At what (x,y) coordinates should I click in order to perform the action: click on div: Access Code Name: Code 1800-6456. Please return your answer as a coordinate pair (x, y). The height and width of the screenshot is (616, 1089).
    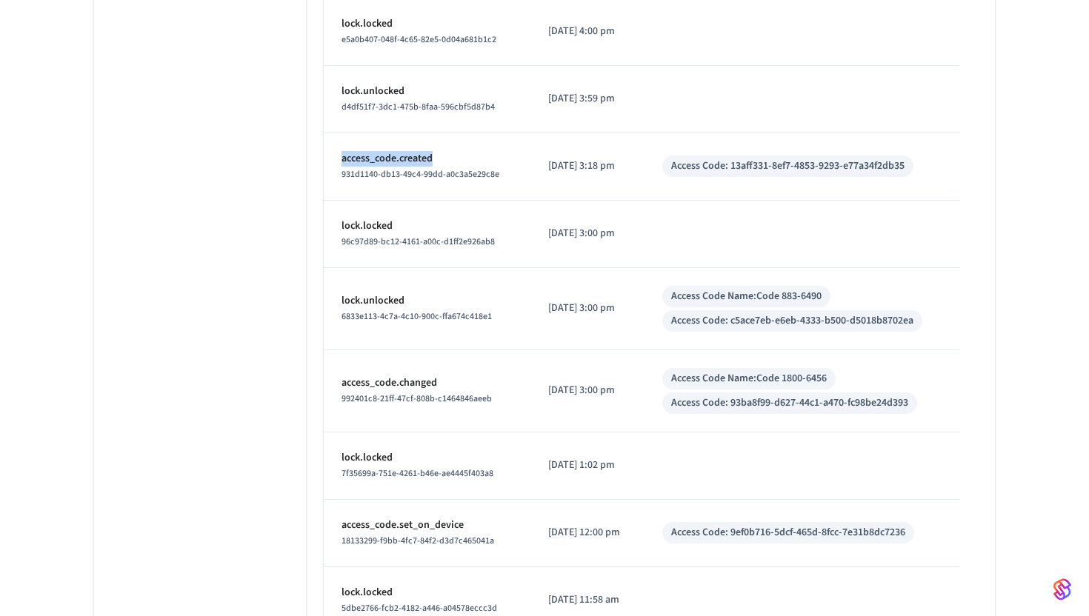
    Looking at the image, I should click on (749, 378).